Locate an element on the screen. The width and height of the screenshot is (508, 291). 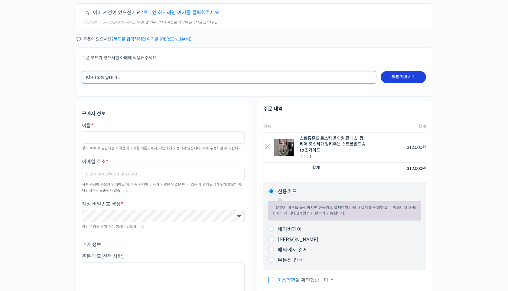
div: 강의 수강을 위해 계정 생성이 필요합니다. is located at coordinates (163, 227).